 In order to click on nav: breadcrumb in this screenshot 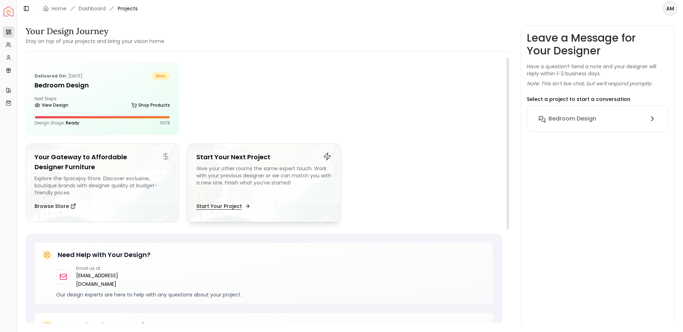, I will do `click(90, 9)`.